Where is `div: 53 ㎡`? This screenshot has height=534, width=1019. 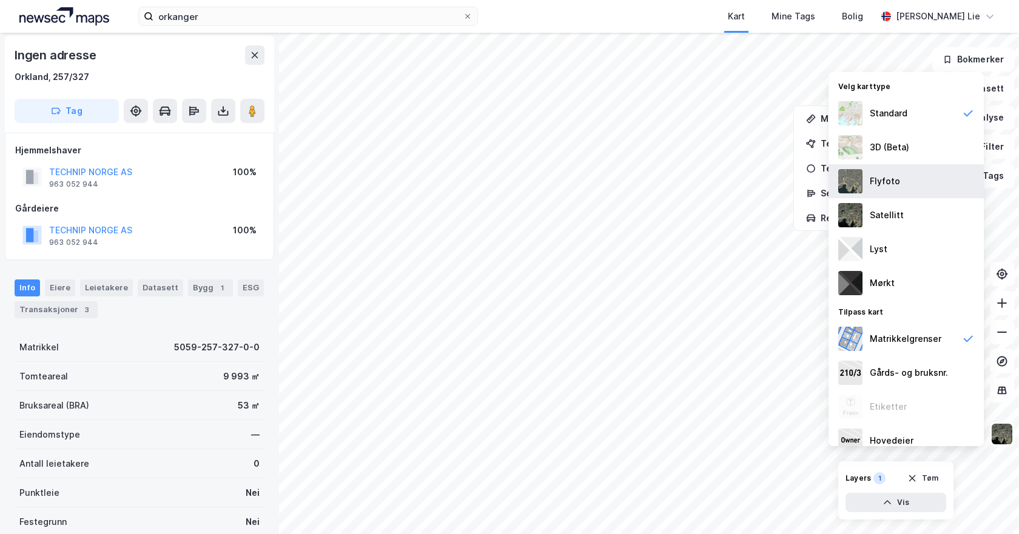
div: 53 ㎡ is located at coordinates (249, 406).